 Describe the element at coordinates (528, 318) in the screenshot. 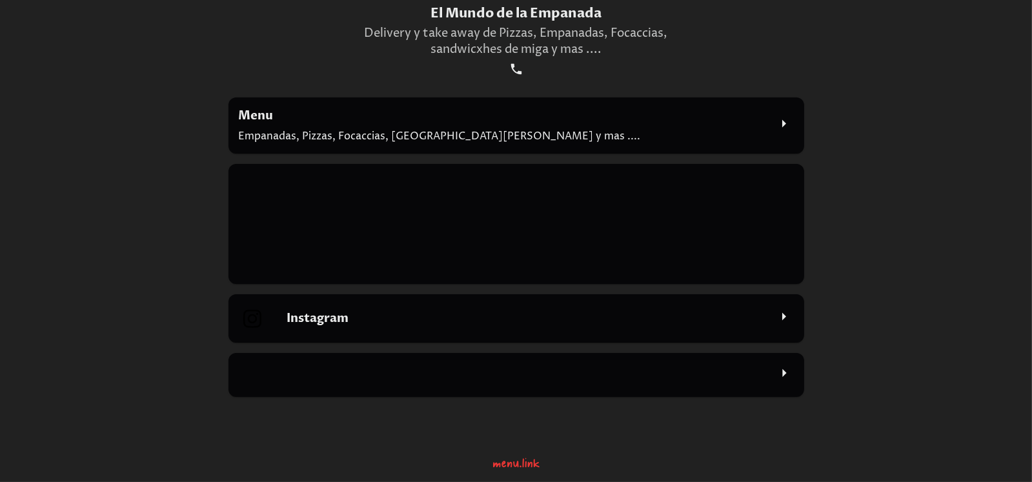

I see `h2: Instagram` at that location.